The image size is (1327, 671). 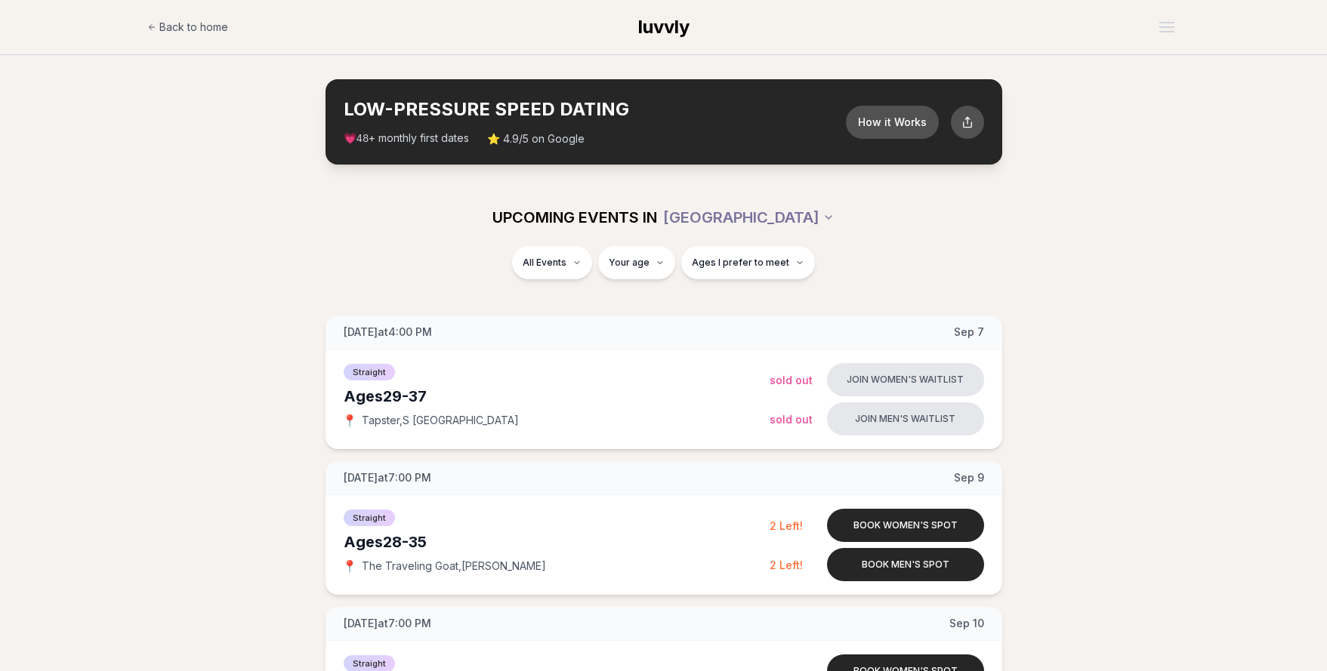 I want to click on button: Open menu, so click(x=1167, y=27).